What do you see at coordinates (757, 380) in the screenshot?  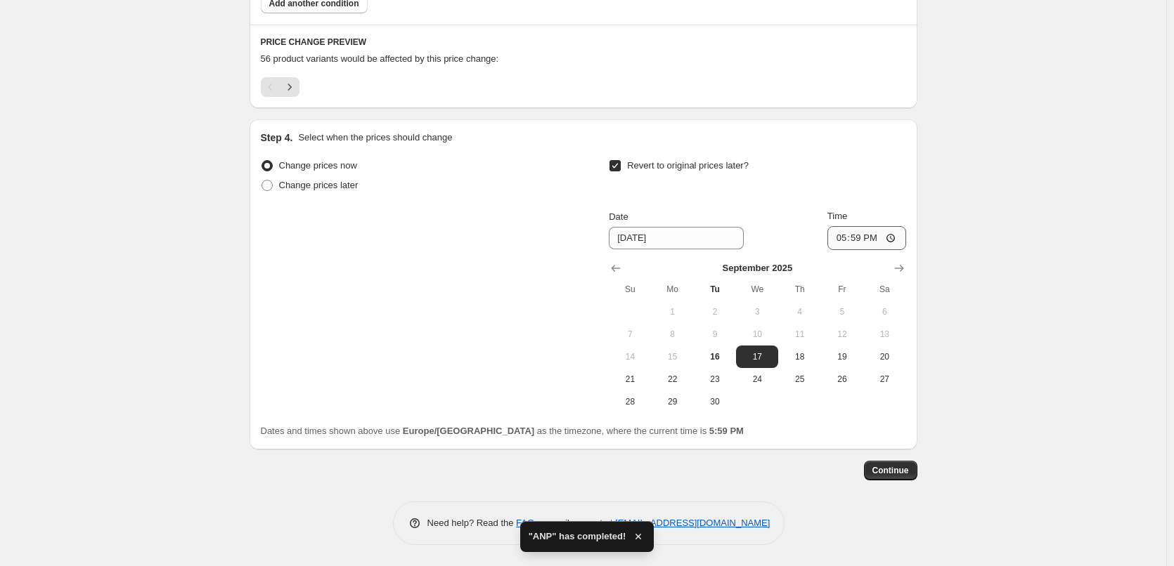 I see `button: Wednesday September 24 2025` at bounding box center [757, 380].